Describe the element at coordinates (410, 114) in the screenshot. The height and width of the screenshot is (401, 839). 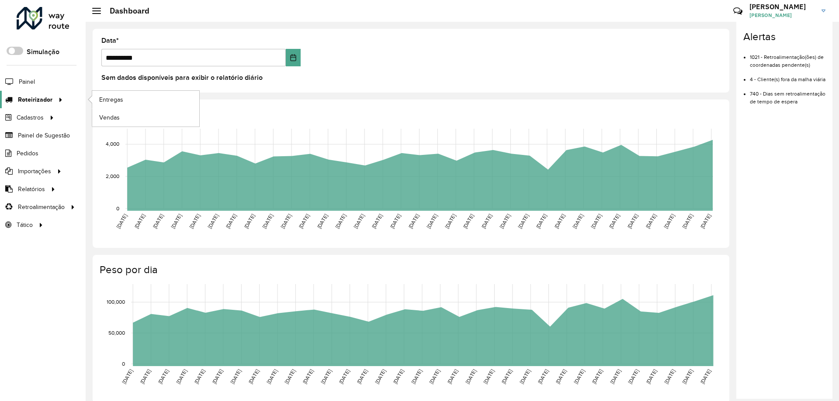
I see `h4: Capacidade por dia` at that location.